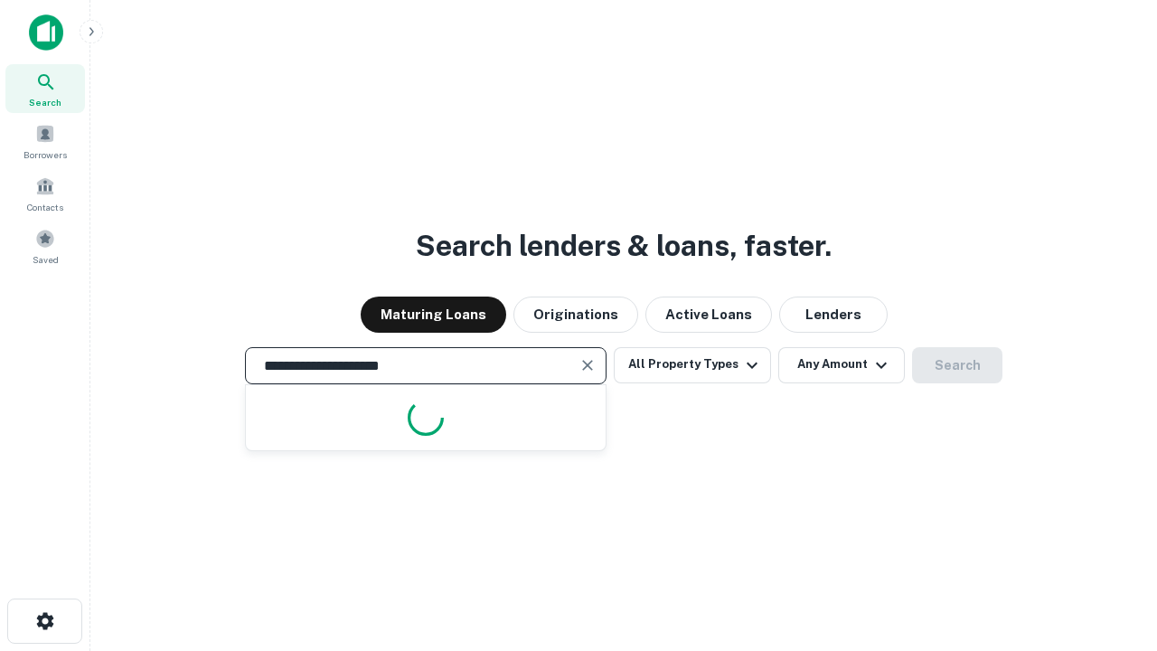 The image size is (1157, 651). Describe the element at coordinates (693, 365) in the screenshot. I see `button: All Property Types` at that location.